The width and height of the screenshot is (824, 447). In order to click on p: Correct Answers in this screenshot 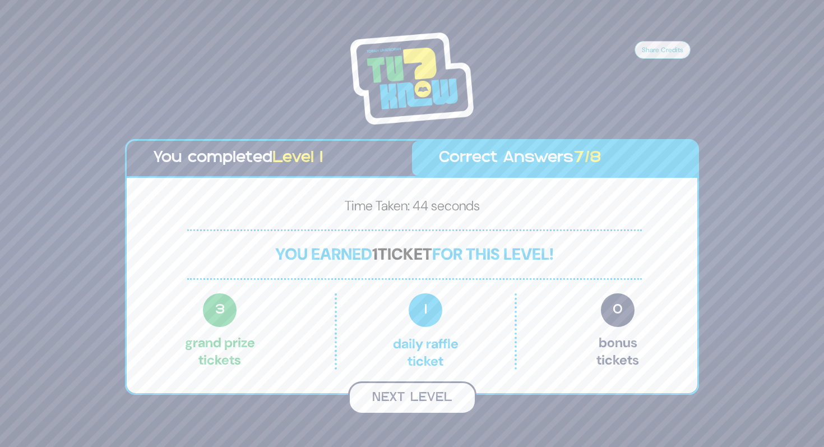, I will do `click(555, 158)`.